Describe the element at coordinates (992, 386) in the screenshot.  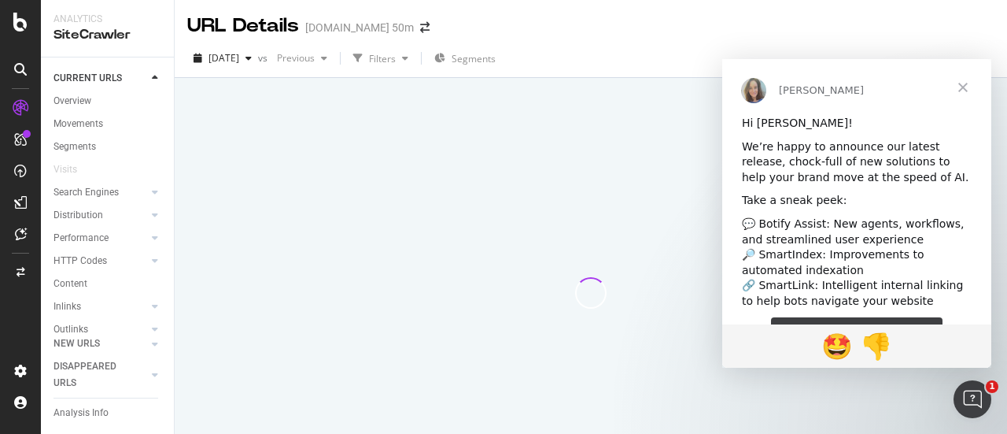
I see `span: 1` at that location.